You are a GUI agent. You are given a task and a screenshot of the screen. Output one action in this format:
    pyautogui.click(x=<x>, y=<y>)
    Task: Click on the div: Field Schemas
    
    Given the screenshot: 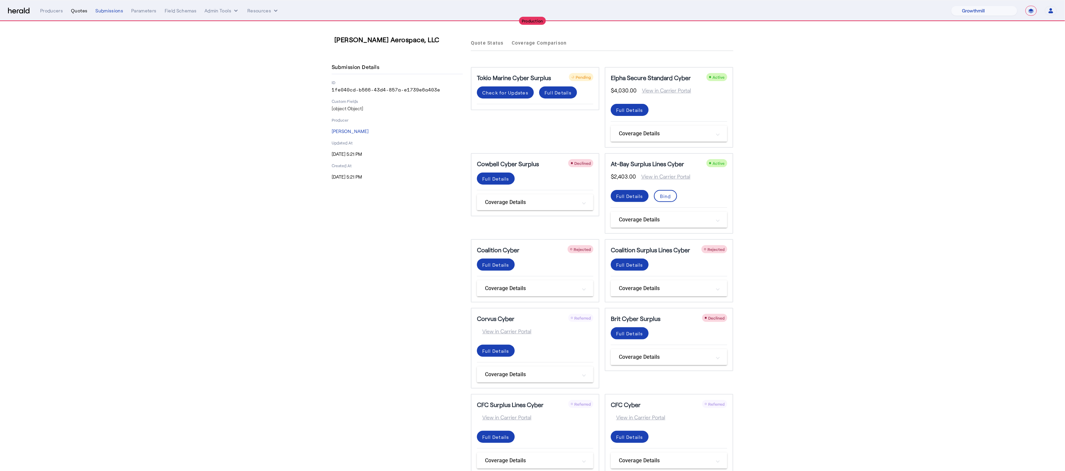 What is the action you would take?
    pyautogui.click(x=181, y=11)
    